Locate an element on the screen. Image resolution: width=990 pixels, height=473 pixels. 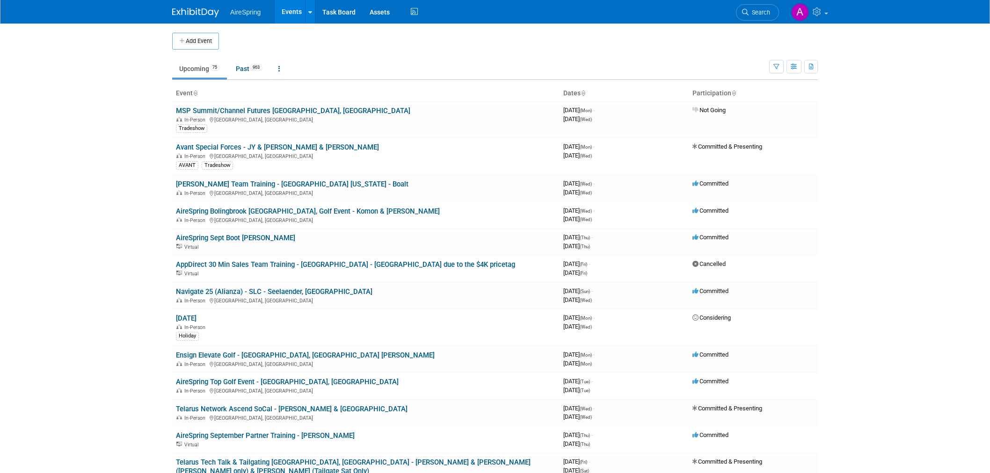
span: Not Going is located at coordinates (709, 110).